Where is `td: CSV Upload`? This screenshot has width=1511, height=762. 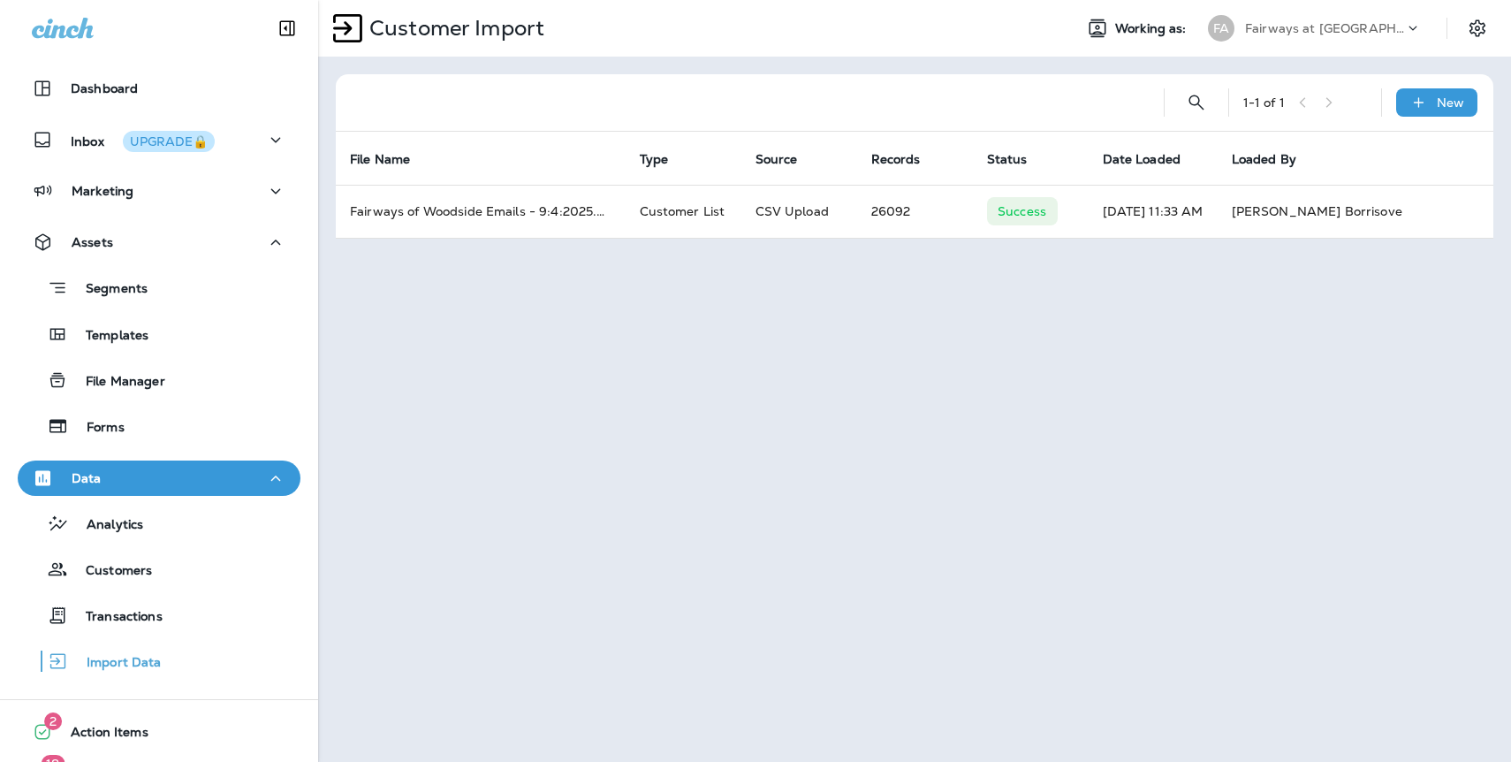
td: CSV Upload is located at coordinates (799, 211).